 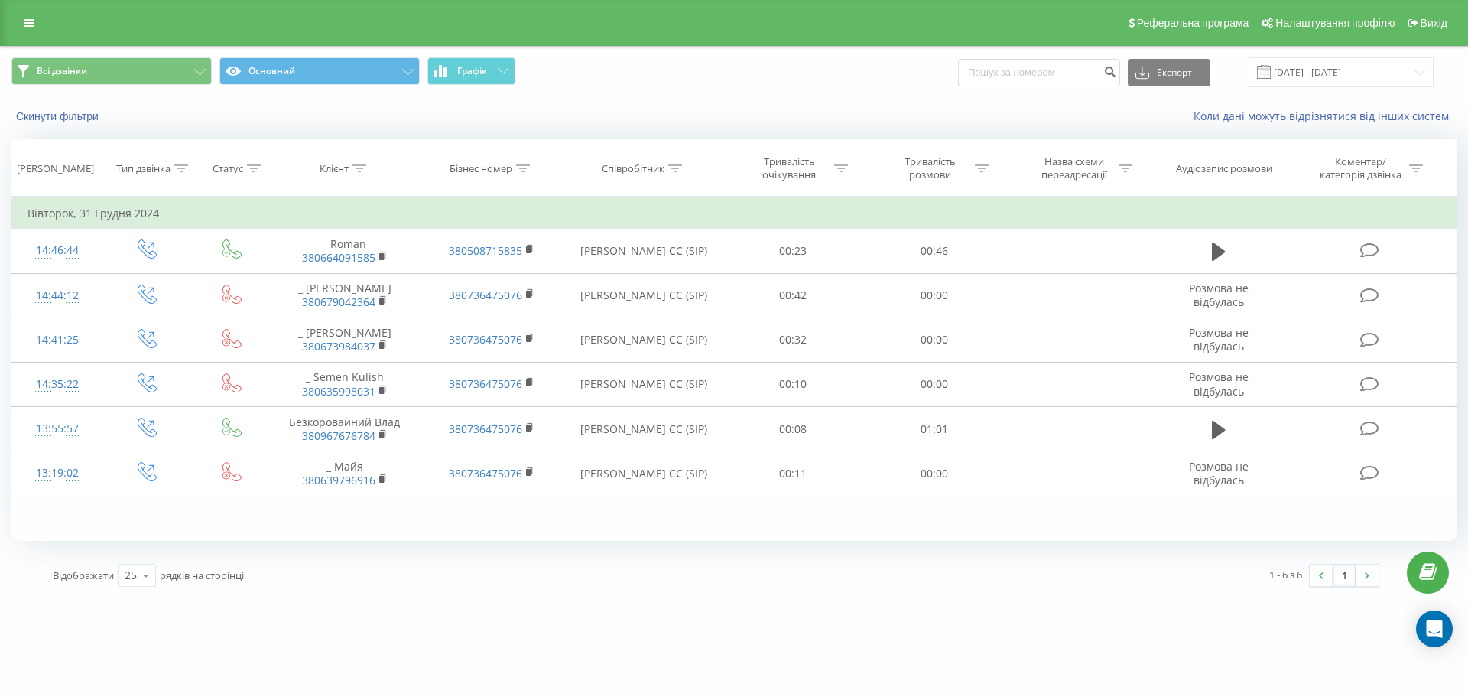 What do you see at coordinates (1286, 574) in the screenshot?
I see `div: 1 - 6 з 6` at bounding box center [1286, 574].